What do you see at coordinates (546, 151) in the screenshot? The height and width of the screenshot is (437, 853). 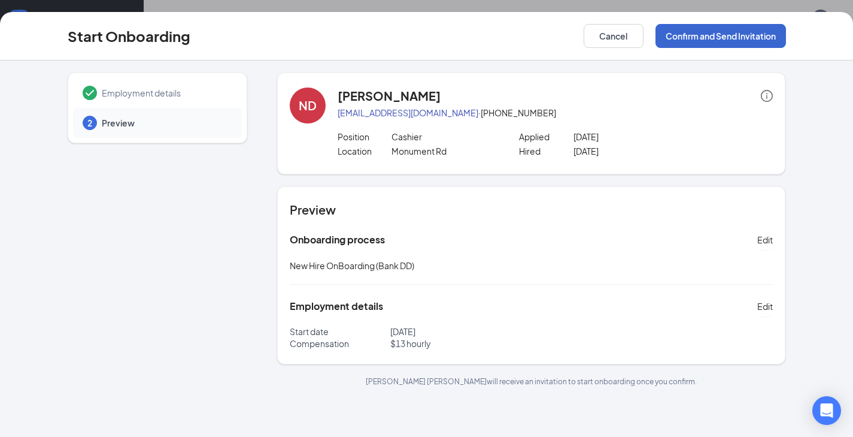 I see `p: Hired` at bounding box center [546, 151].